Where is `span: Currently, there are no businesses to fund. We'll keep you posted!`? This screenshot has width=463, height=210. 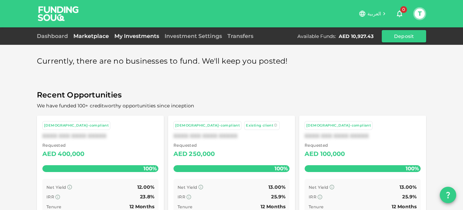 span: Currently, there are no businesses to fund. We'll keep you posted! is located at coordinates (162, 61).